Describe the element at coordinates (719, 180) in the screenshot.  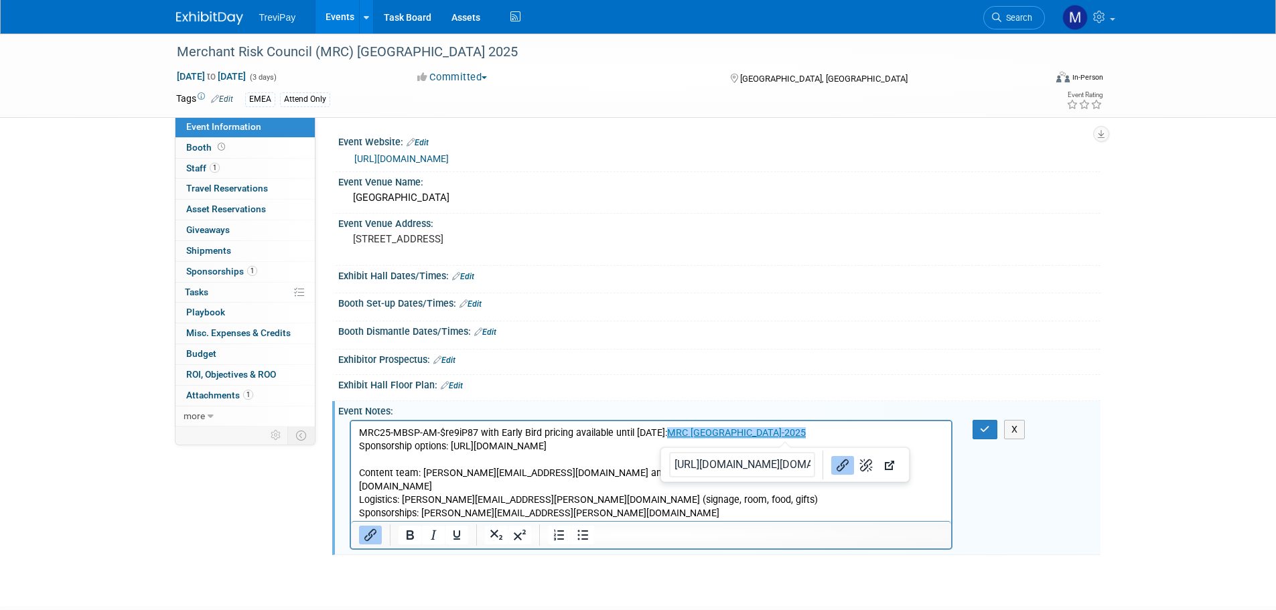
I see `div: Event Venue Name:` at that location.